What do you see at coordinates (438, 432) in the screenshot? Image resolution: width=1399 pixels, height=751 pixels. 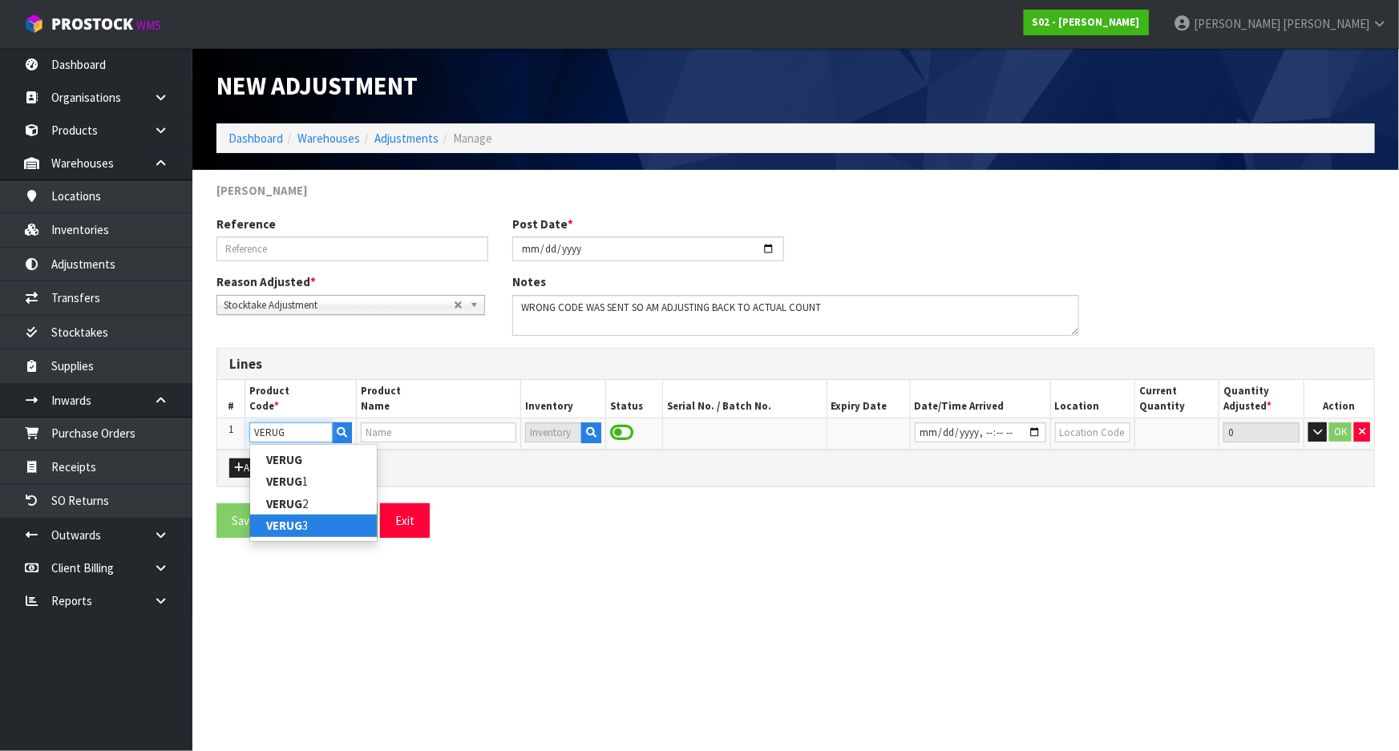 I see `input: Name` at bounding box center [438, 432].